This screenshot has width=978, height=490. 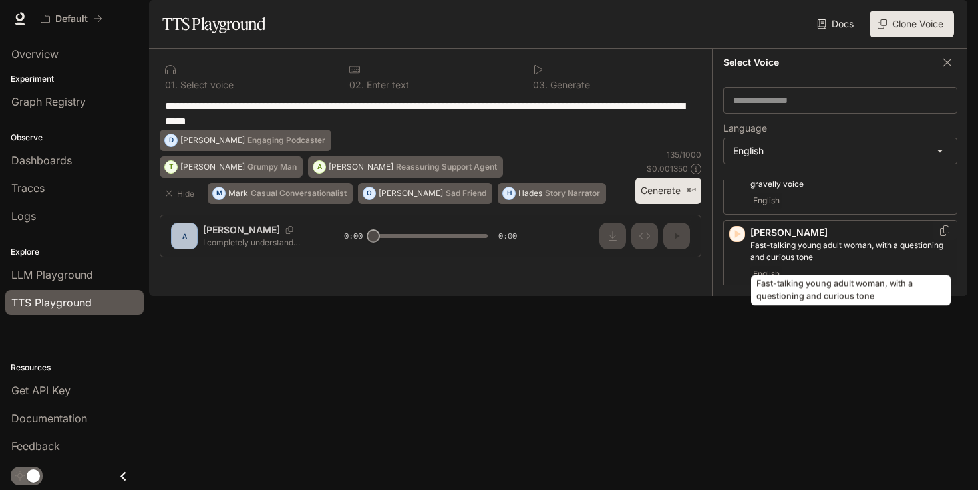 I want to click on p: Reassuring Support Agent, so click(x=446, y=167).